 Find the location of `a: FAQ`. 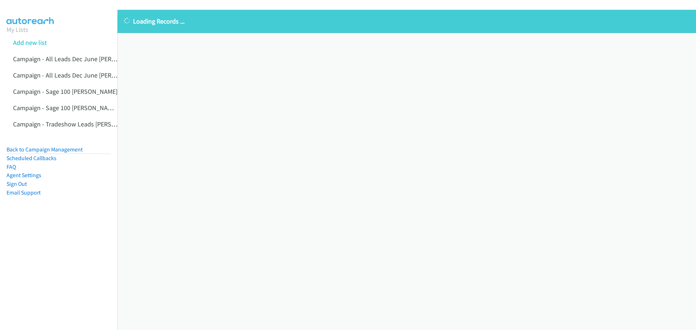

a: FAQ is located at coordinates (11, 167).